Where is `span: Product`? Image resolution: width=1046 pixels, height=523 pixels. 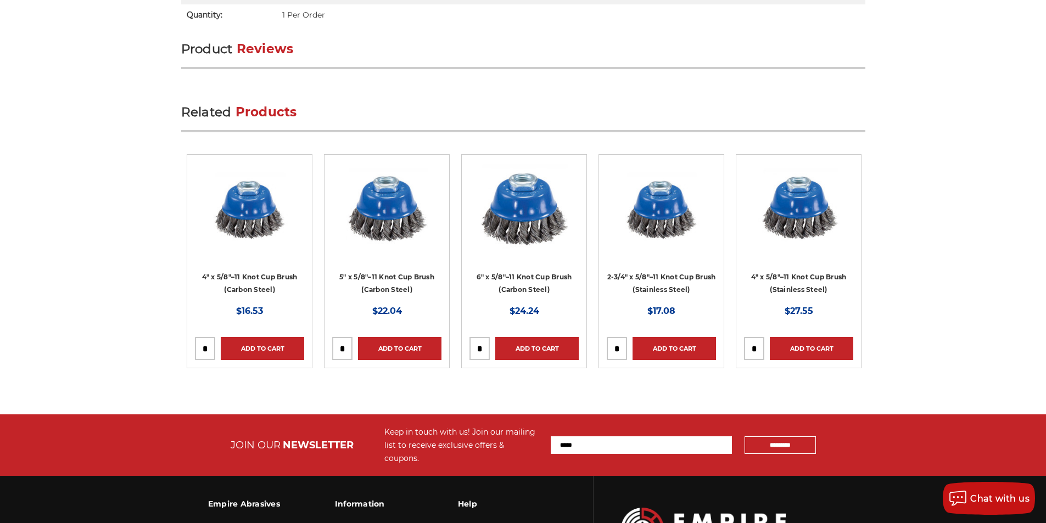
span: Product is located at coordinates (207, 49).